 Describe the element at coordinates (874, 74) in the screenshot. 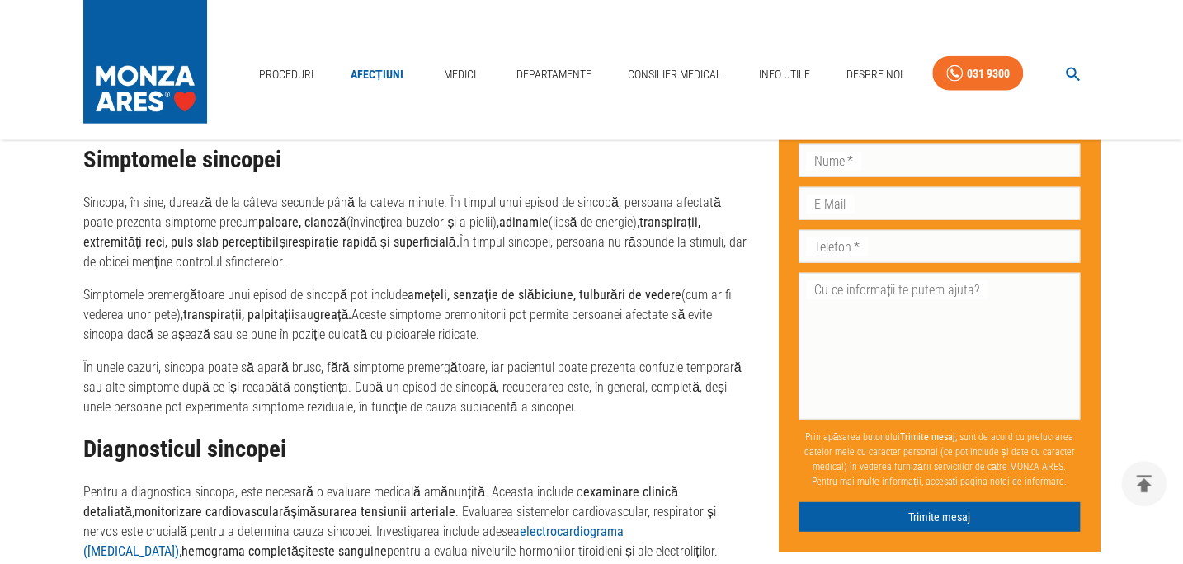

I see `a: Despre Noi` at that location.